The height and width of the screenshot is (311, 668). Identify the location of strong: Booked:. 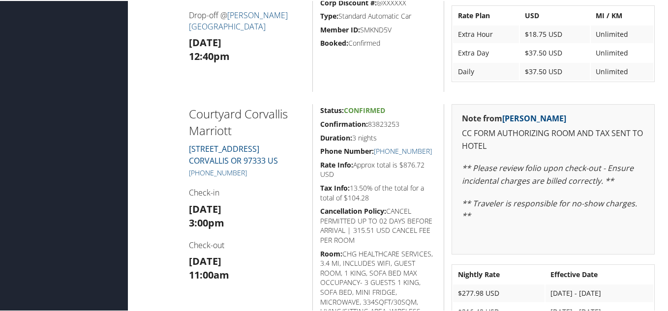
(334, 42).